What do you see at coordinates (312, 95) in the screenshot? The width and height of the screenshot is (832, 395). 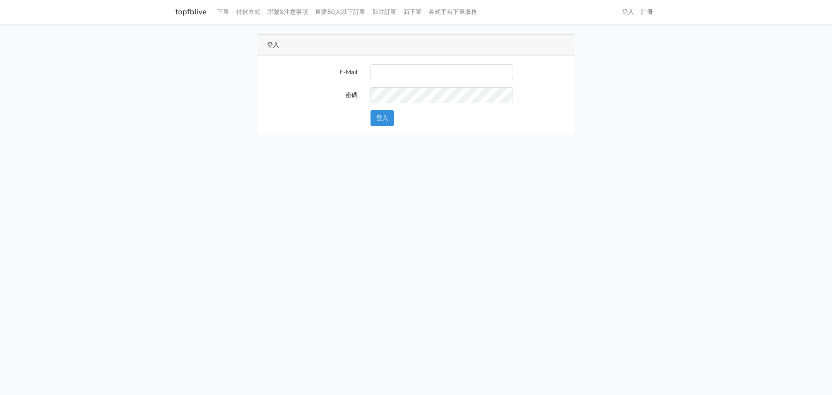 I see `label: 密碼` at bounding box center [312, 95].